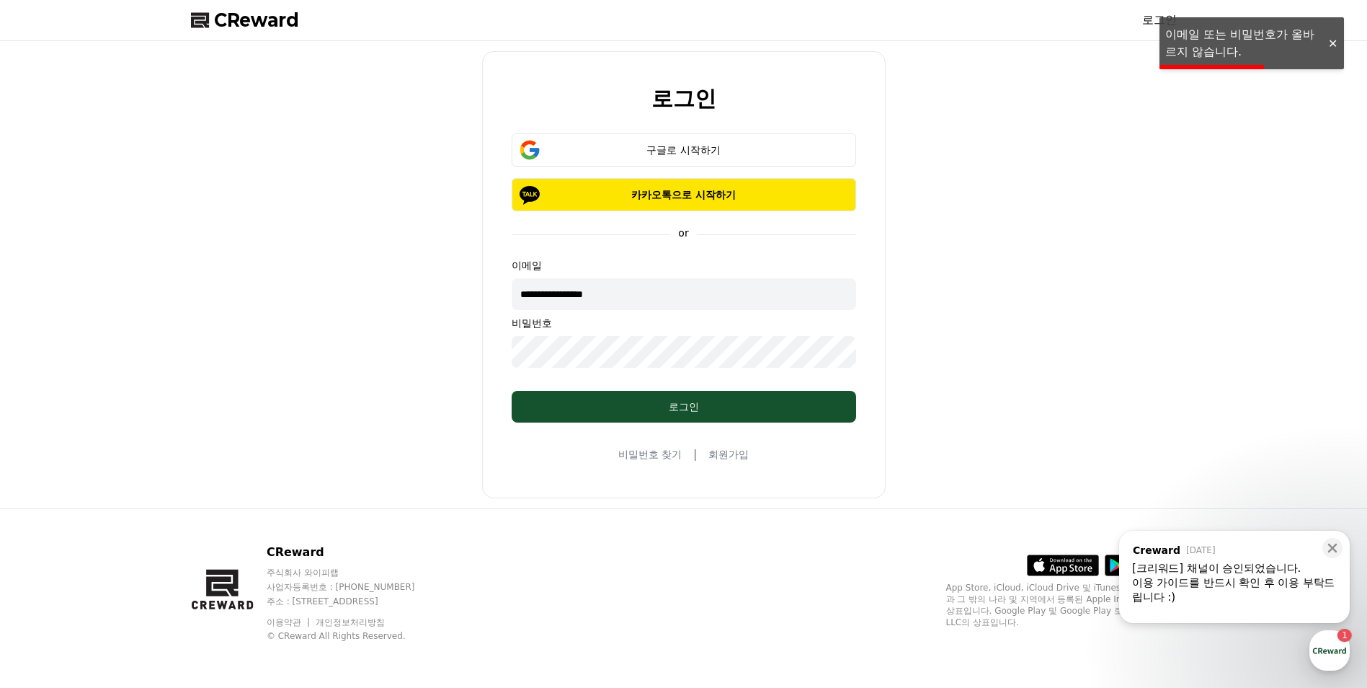  Describe the element at coordinates (289, 622) in the screenshot. I see `a: 이용약관` at that location.